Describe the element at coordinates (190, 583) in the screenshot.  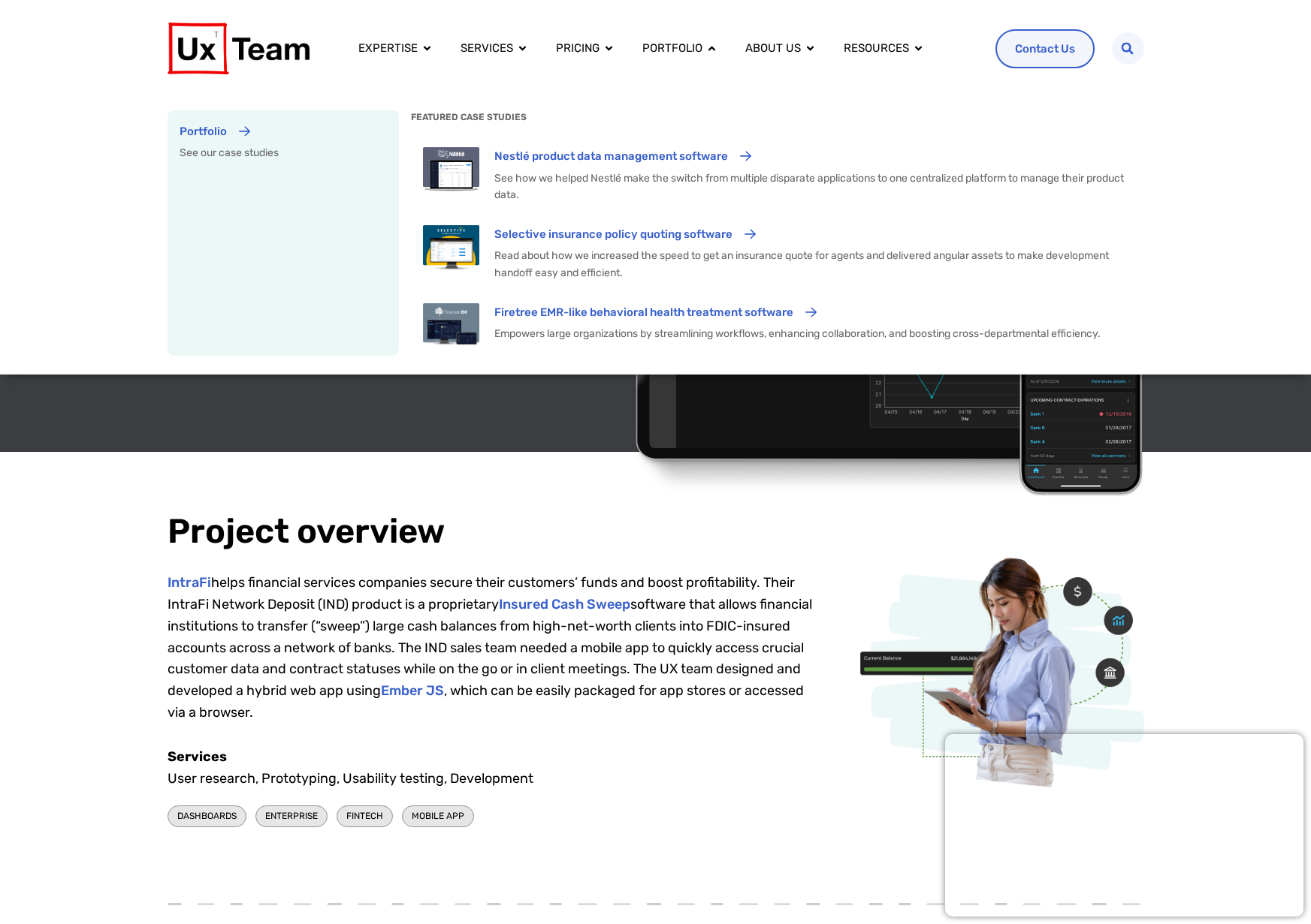
I see `a: IntraFi` at that location.